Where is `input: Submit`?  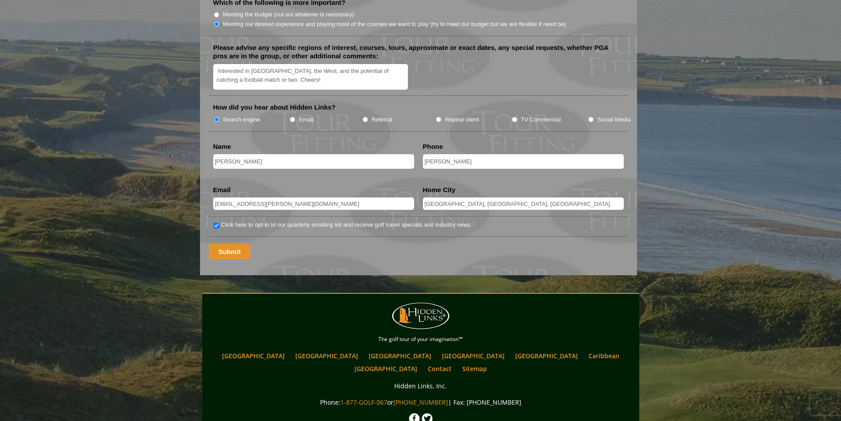
input: Submit is located at coordinates (230, 251).